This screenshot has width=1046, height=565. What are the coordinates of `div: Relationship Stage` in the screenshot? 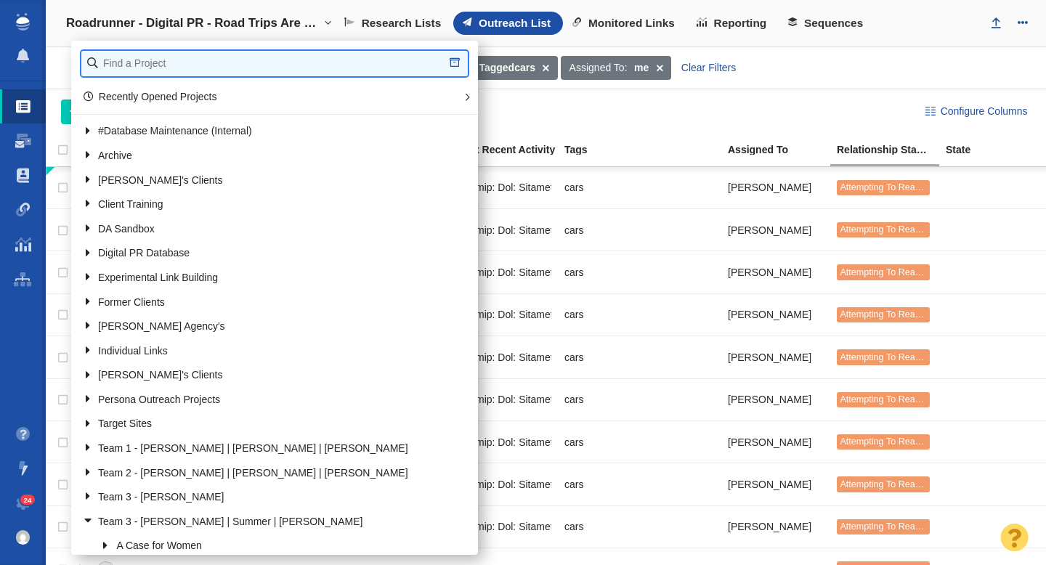 It's located at (891, 150).